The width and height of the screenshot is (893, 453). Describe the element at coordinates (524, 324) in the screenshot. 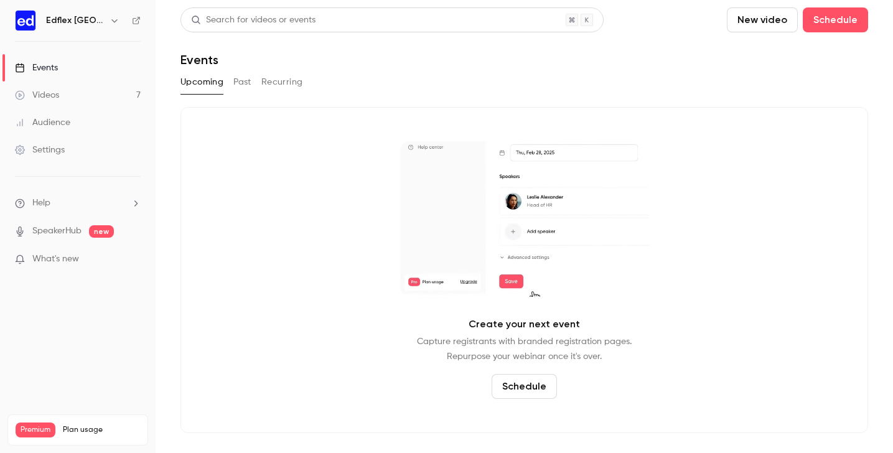

I see `p: Create your next event` at that location.